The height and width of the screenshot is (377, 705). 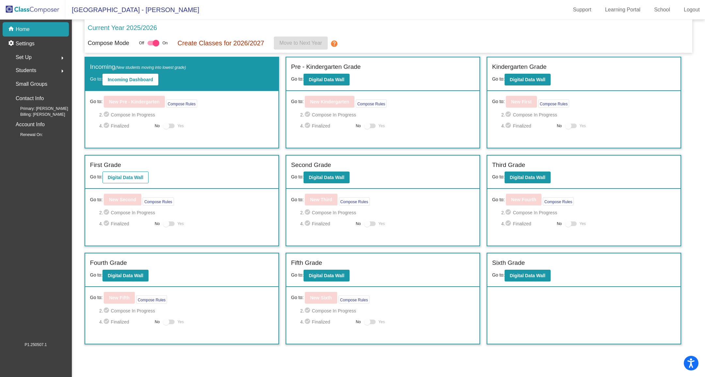 I want to click on p: Current Year 2025/2026, so click(x=122, y=28).